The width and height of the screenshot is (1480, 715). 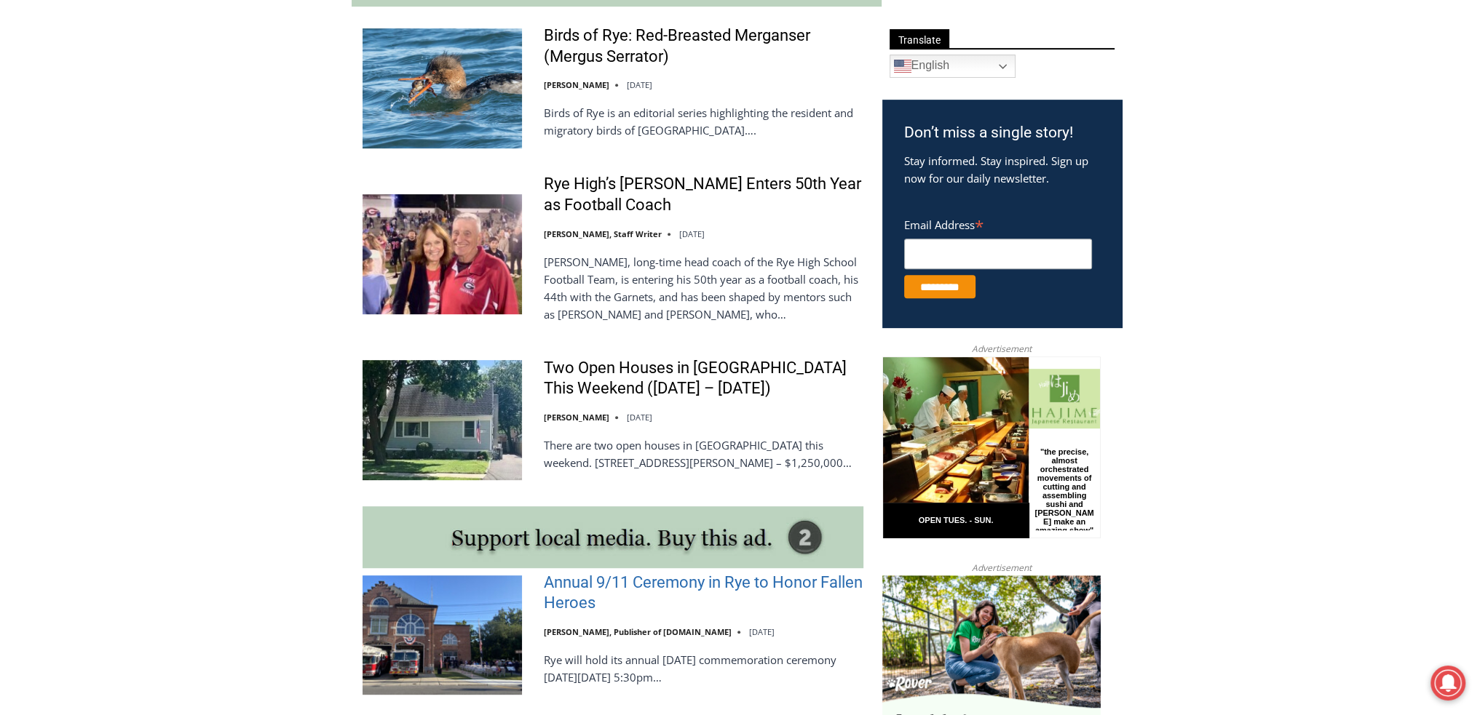 What do you see at coordinates (703, 593) in the screenshot?
I see `a: Annual 9/11 Ceremony in Rye to Honor Fallen Heroes` at bounding box center [703, 593].